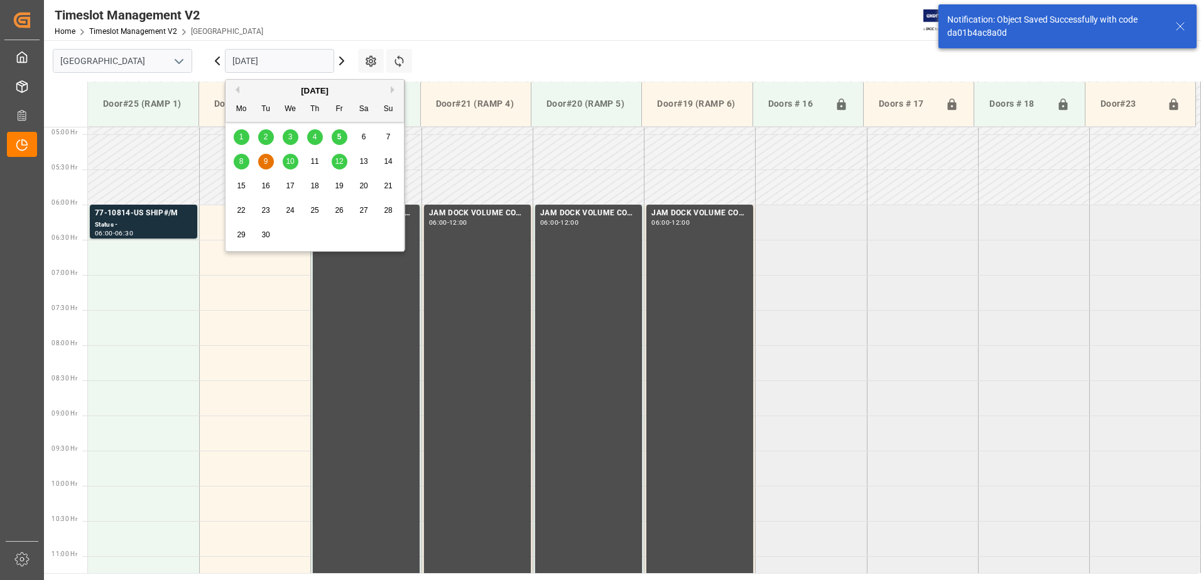 The width and height of the screenshot is (1201, 580). What do you see at coordinates (339, 186) in the screenshot?
I see `div: Choose Friday, September 19th, 2025` at bounding box center [339, 186].